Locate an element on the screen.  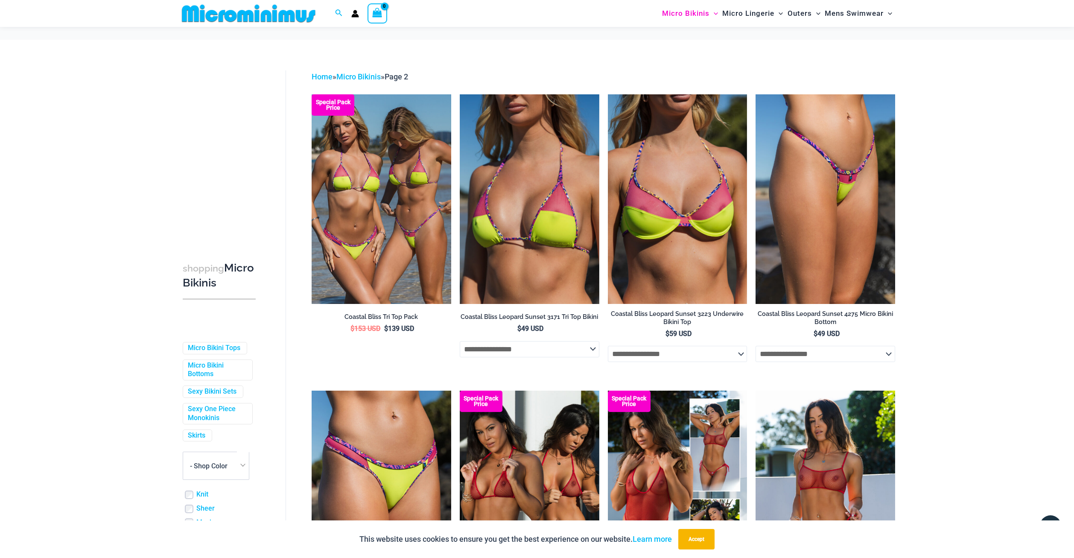
a: Sexy One Piece Monokinis is located at coordinates (217, 414).